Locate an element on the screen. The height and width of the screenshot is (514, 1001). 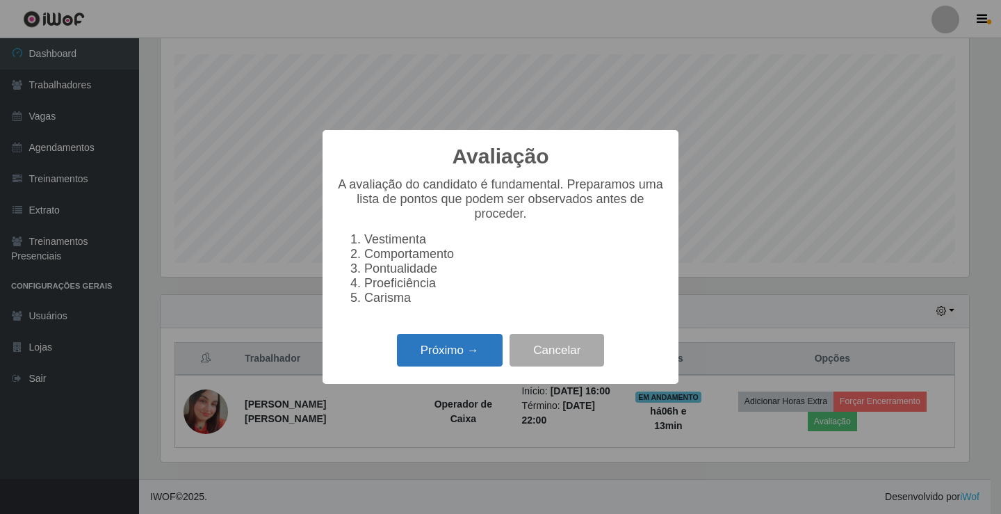
li: Comportamento is located at coordinates (514, 254).